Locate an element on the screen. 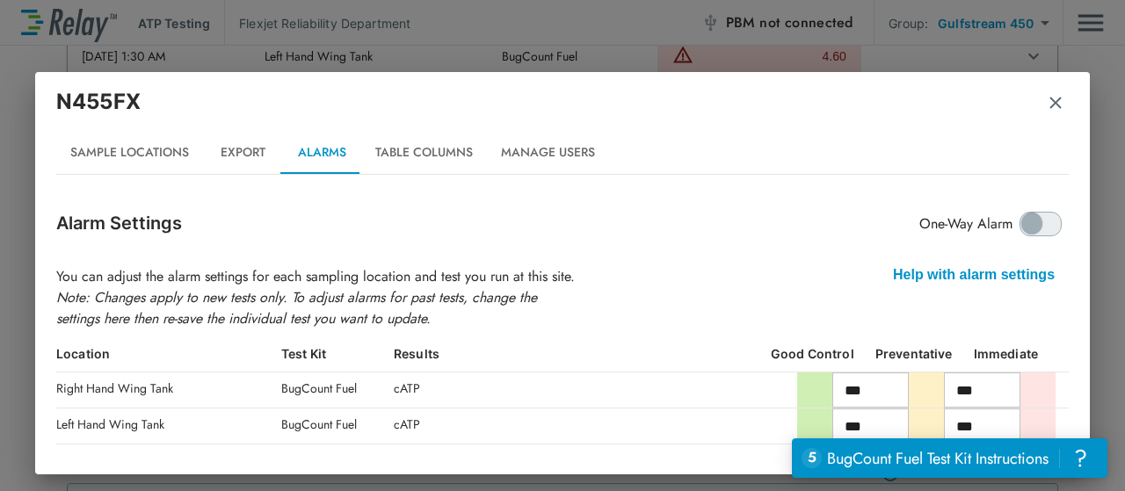  img: Remove is located at coordinates (1055, 103).